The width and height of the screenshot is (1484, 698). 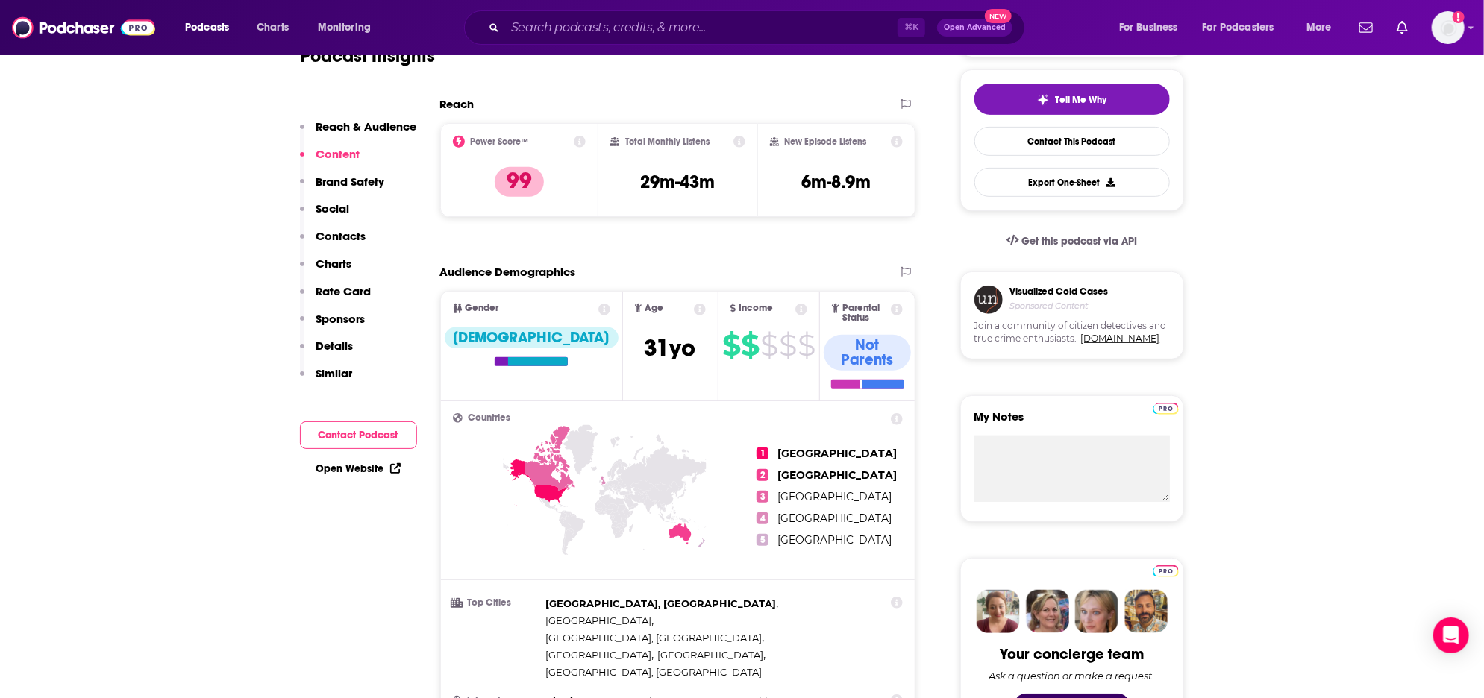 I want to click on div: Search podcasts, credits, & more..., so click(x=759, y=28).